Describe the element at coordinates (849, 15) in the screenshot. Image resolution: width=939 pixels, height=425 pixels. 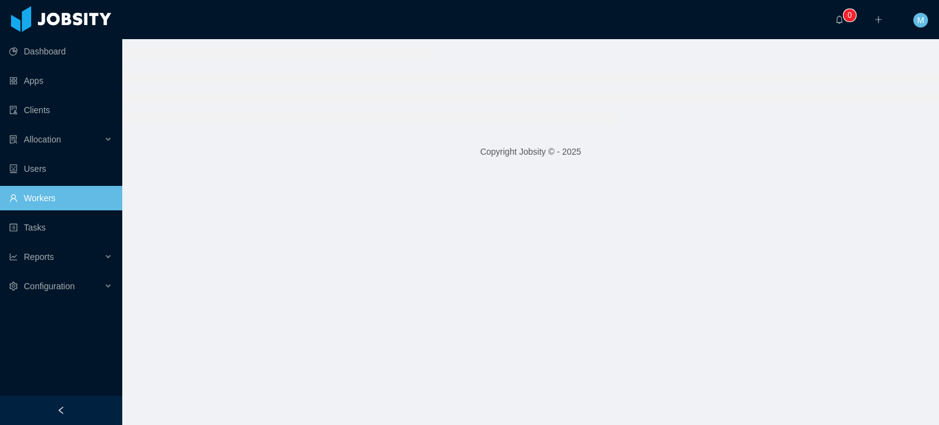
I see `sup: 0` at that location.